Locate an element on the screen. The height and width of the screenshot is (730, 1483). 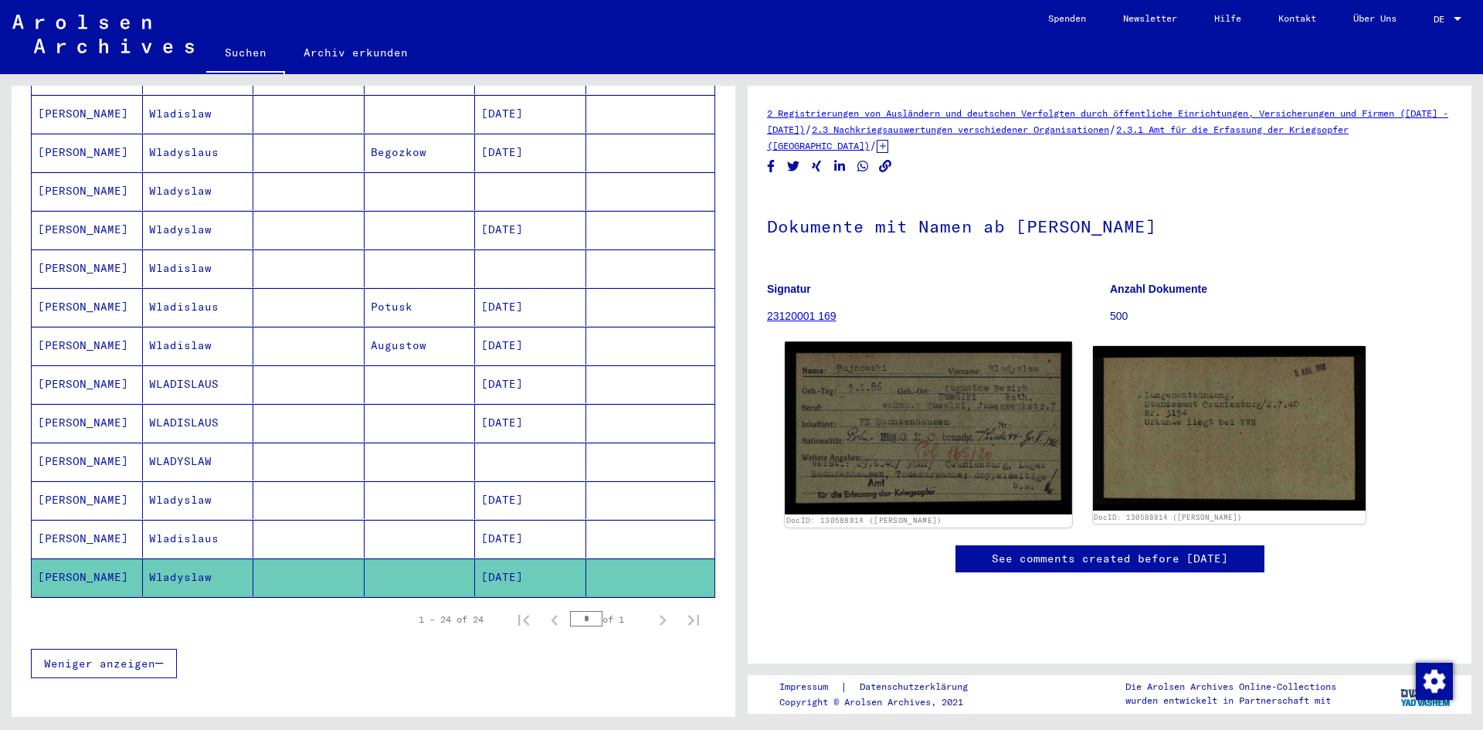
span: Weniger anzeigen is located at coordinates (100, 664).